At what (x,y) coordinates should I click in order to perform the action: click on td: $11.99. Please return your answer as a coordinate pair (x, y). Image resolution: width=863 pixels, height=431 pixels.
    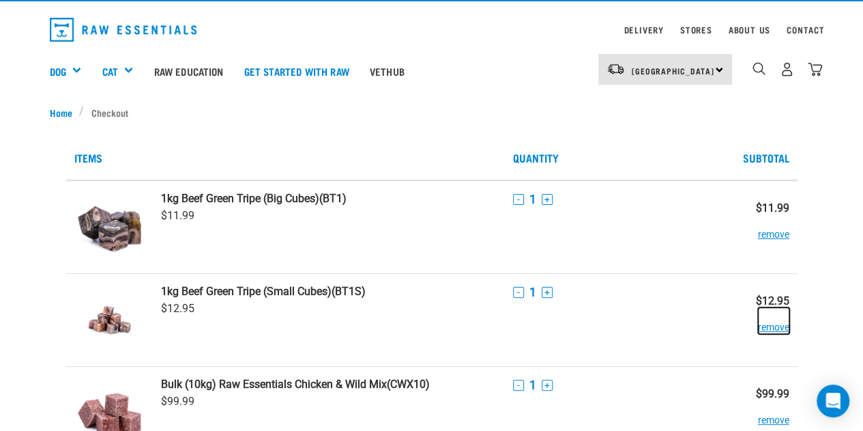
    Looking at the image, I should click on (760, 227).